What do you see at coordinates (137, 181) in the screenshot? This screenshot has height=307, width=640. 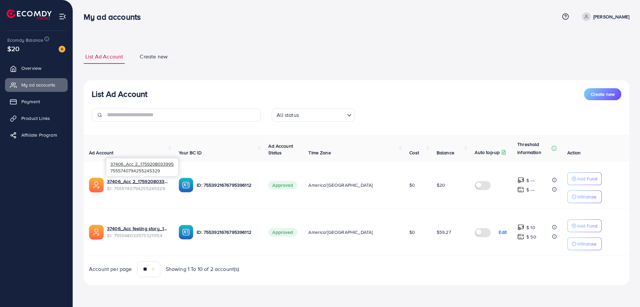 I see `a: 37406_Acc 2_1759208033995` at bounding box center [137, 181].